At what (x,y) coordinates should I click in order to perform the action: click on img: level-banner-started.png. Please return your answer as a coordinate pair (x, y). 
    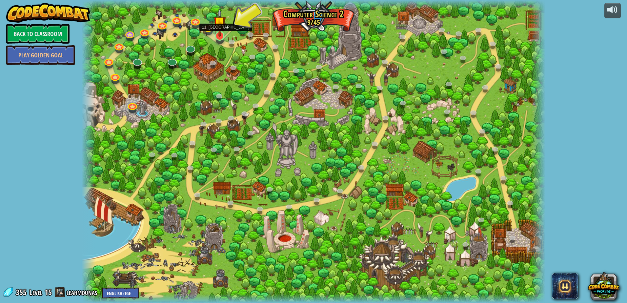
    Looking at the image, I should click on (220, 22).